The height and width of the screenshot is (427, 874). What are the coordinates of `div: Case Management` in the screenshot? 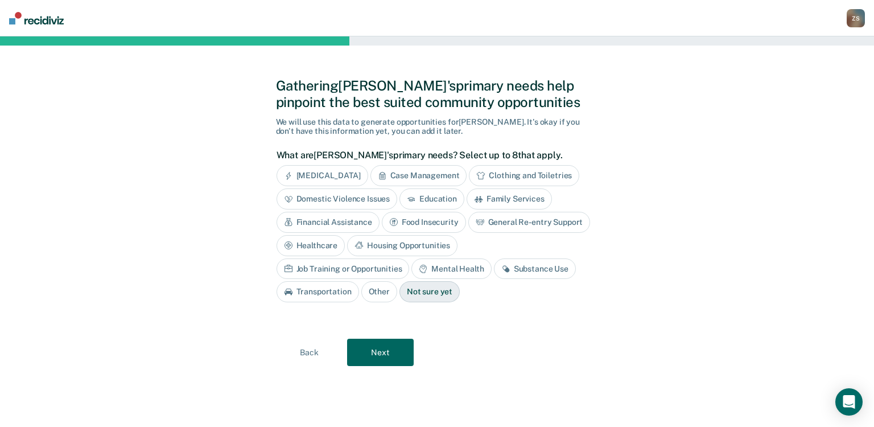 It's located at (419, 175).